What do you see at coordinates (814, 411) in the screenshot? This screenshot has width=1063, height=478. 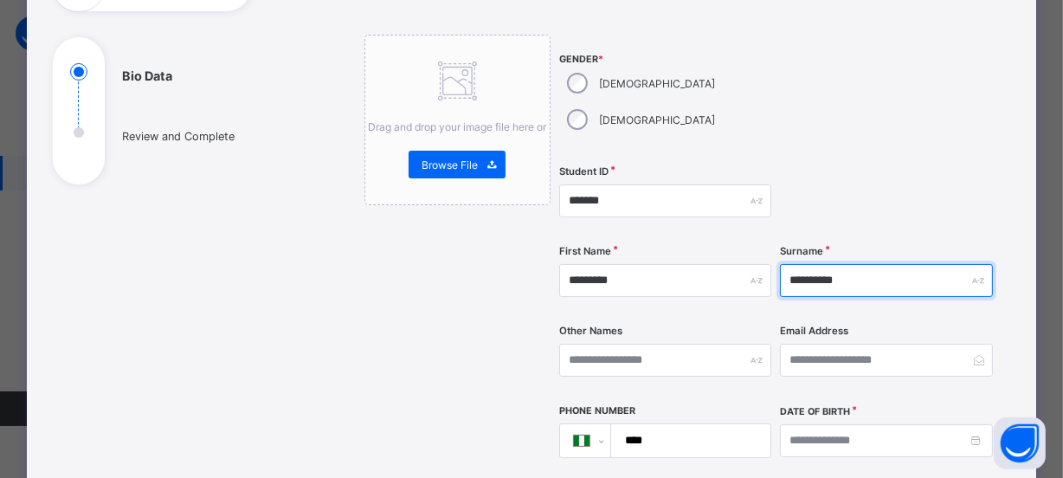 I see `label: Date of Birth` at bounding box center [814, 411].